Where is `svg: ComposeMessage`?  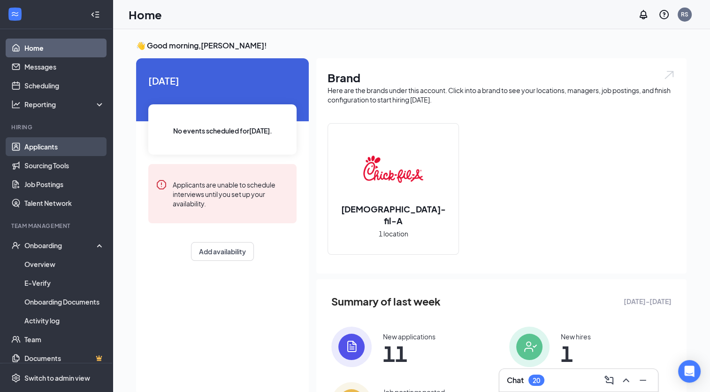 svg: ComposeMessage is located at coordinates (609, 380).